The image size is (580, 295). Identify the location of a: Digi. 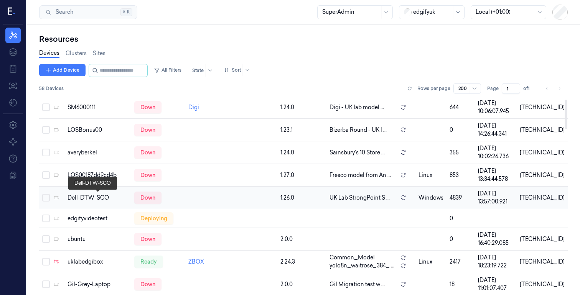
(194, 107).